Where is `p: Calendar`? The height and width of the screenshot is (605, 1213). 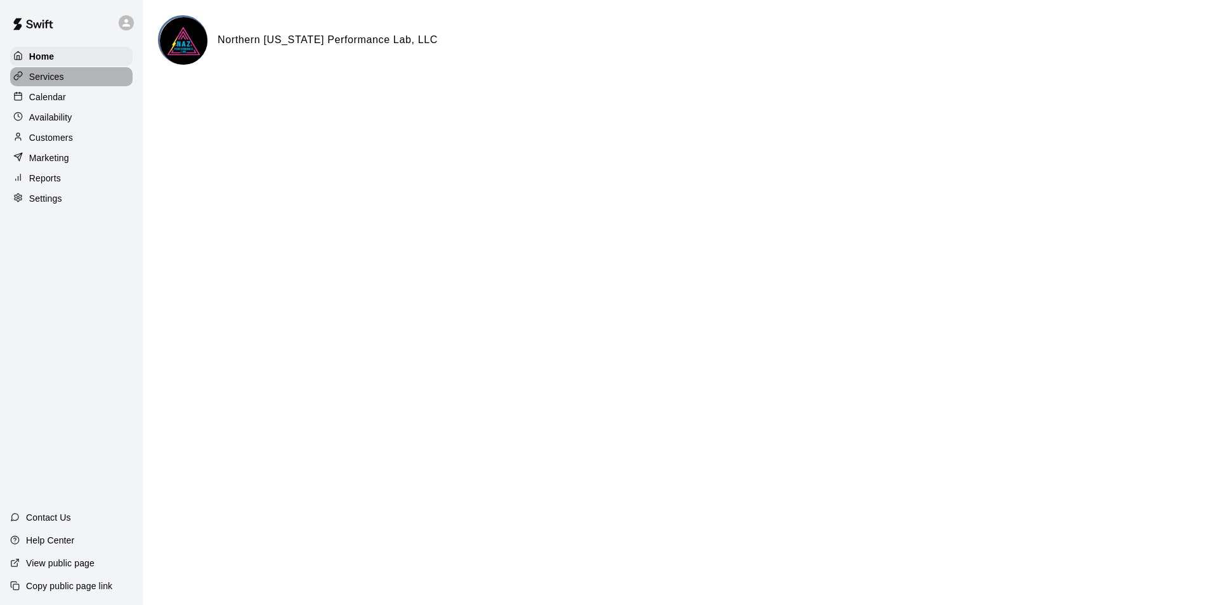 p: Calendar is located at coordinates (48, 97).